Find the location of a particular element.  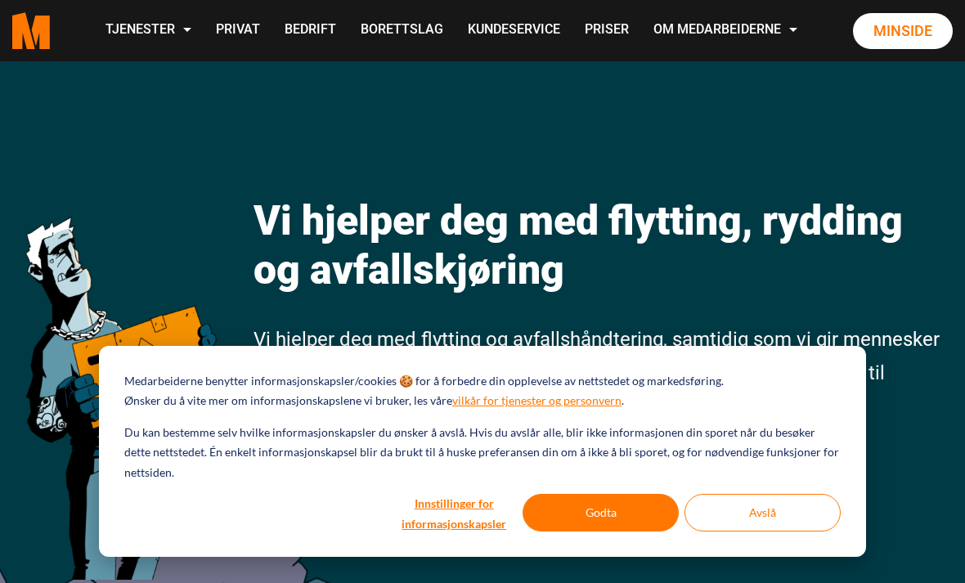

img: medarbeiderne man icon optimized is located at coordinates (120, 369).